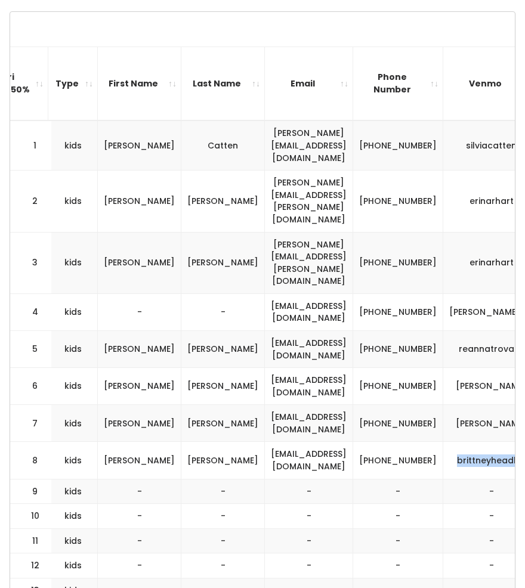  I want to click on td: 4, so click(31, 312).